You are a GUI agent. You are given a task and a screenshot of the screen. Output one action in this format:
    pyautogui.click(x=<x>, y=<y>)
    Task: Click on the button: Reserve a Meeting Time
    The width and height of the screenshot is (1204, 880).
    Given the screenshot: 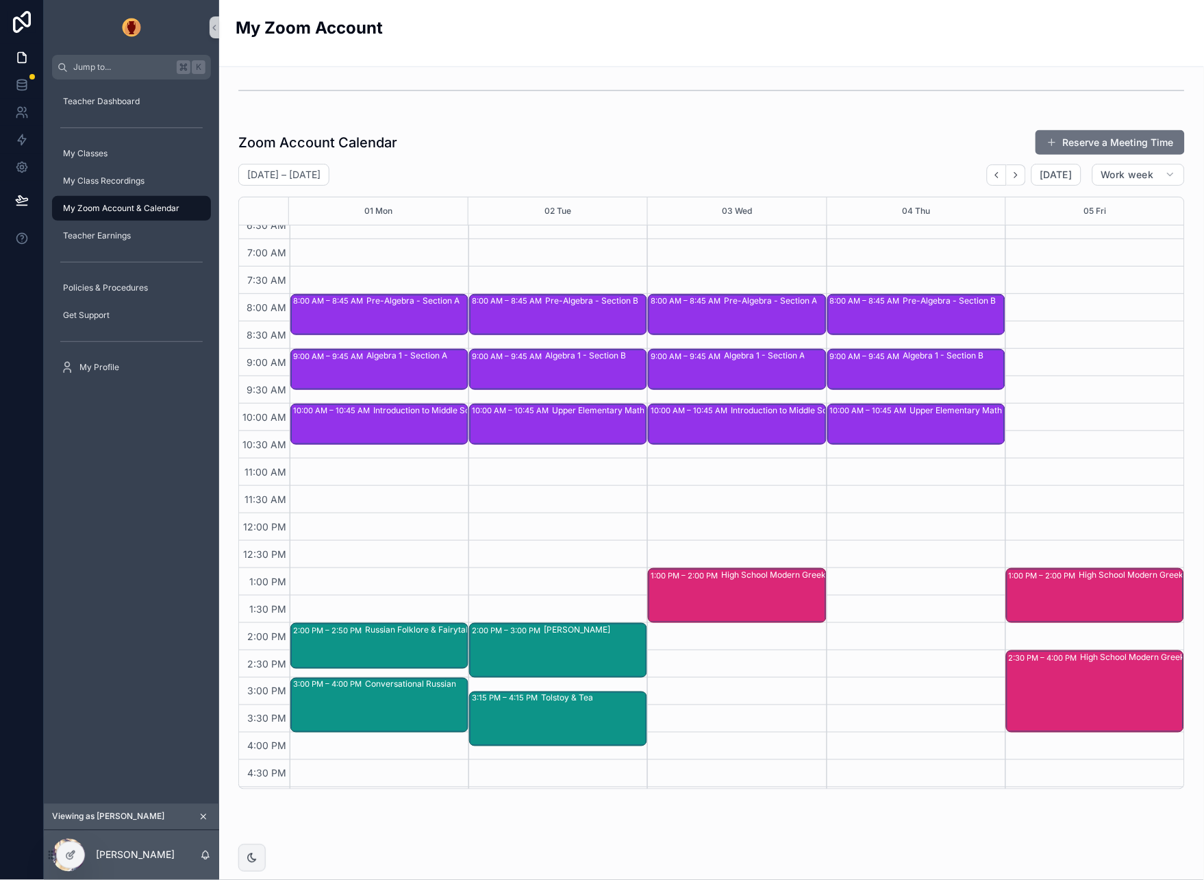 What is the action you would take?
    pyautogui.click(x=1111, y=143)
    